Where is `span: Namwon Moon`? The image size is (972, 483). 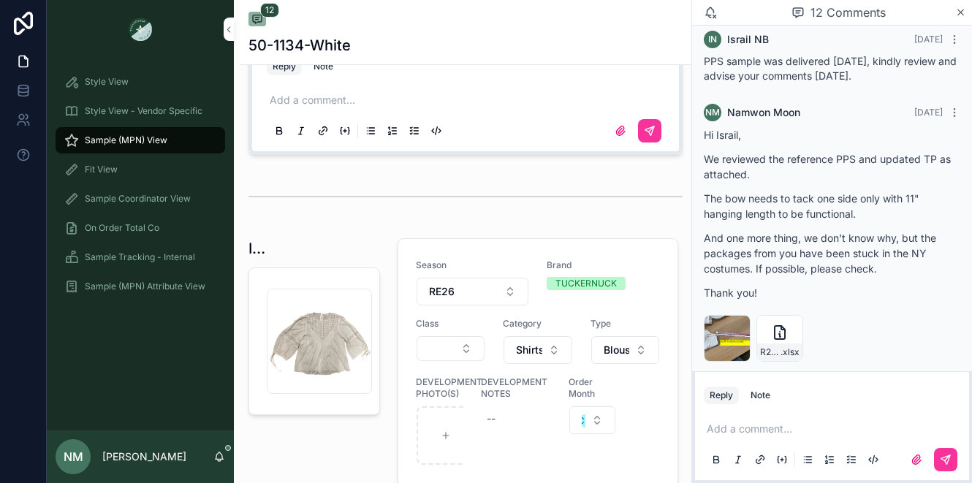
span: Namwon Moon is located at coordinates (764, 113).